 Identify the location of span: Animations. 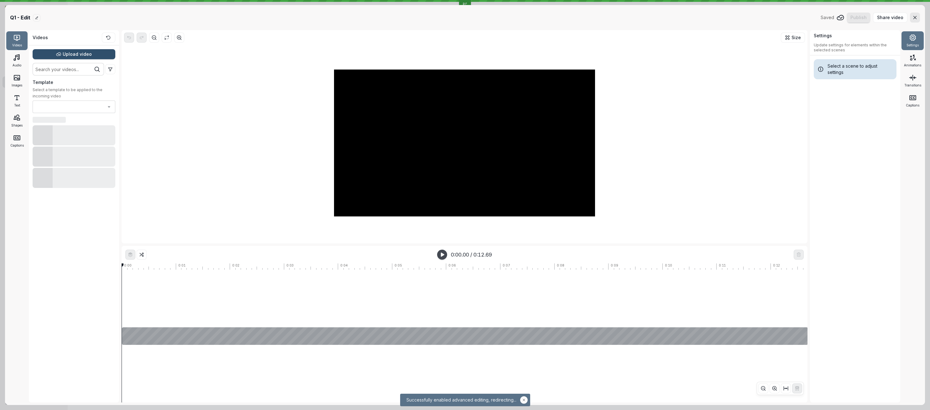
(912, 65).